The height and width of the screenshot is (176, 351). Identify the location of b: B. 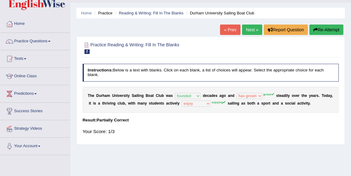
(147, 96).